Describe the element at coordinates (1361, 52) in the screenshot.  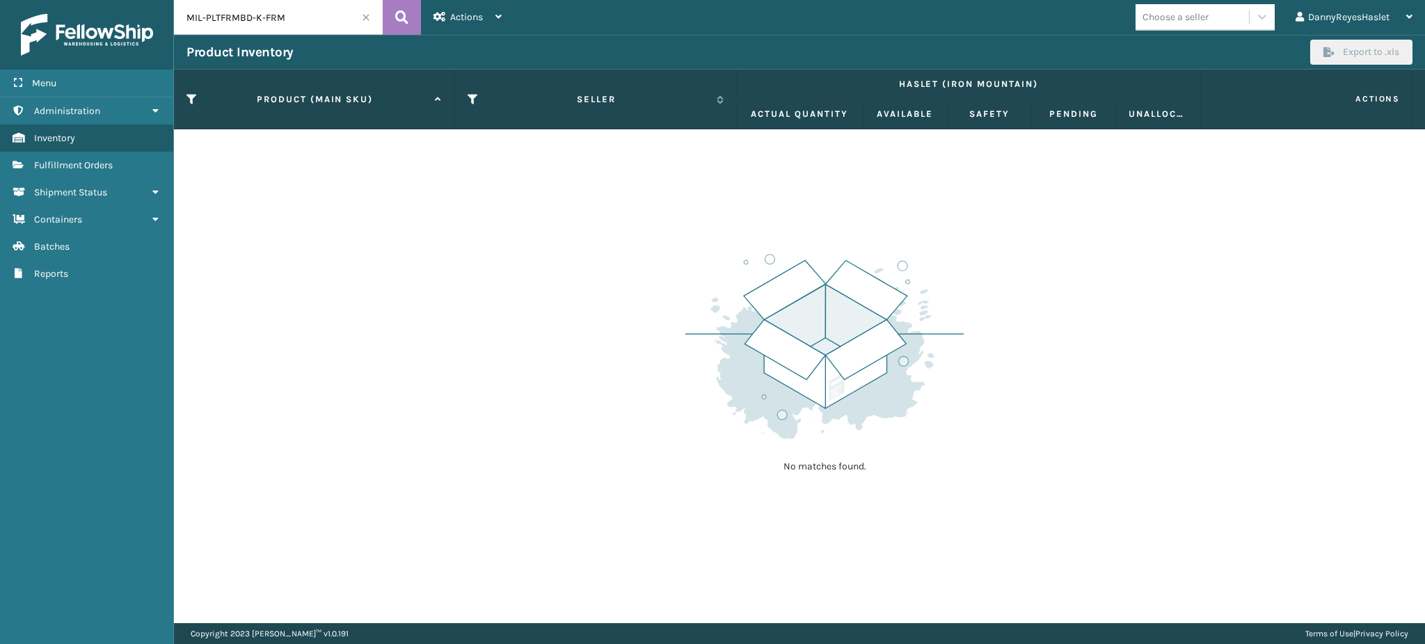
I see `button: Export to .xls` at that location.